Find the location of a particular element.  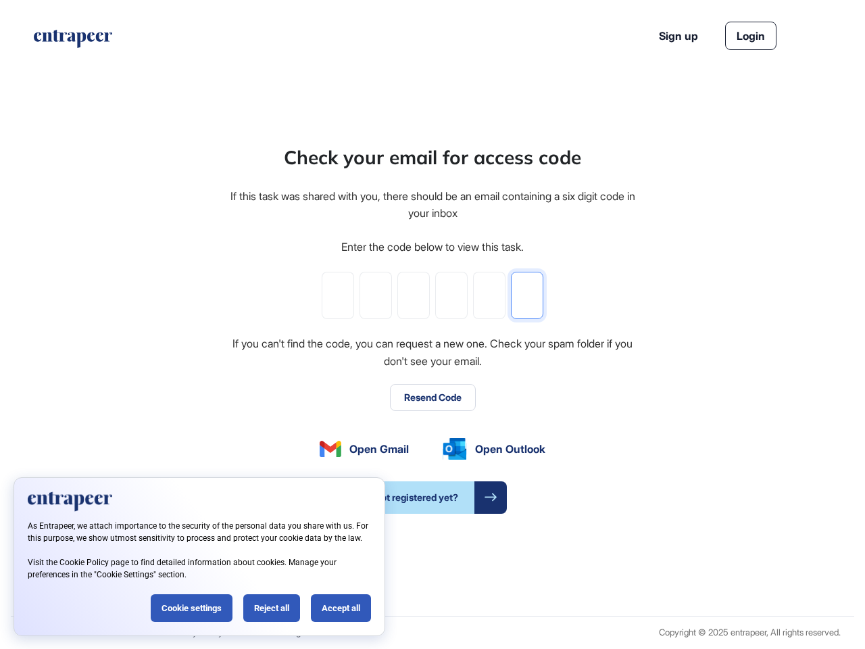

button: Resend Code is located at coordinates (432, 397).